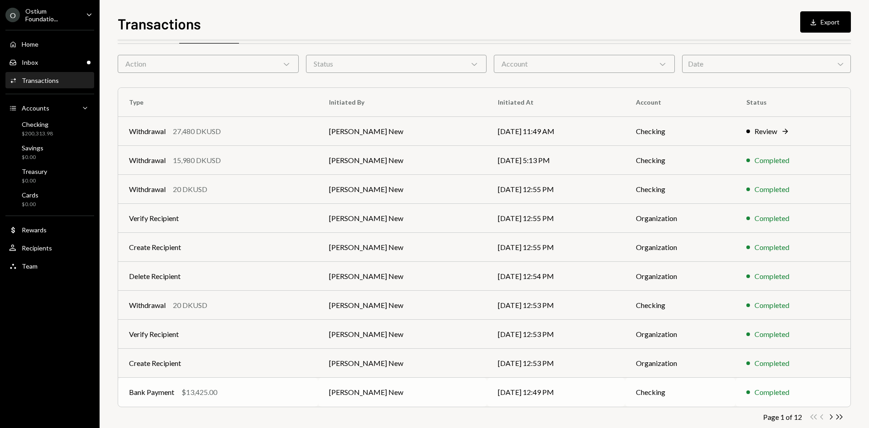  Describe the element at coordinates (33, 148) in the screenshot. I see `div: Savings` at that location.